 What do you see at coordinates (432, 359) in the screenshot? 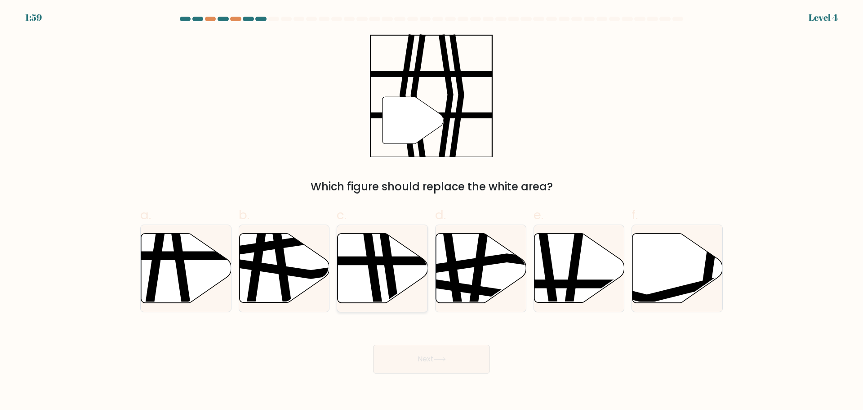
I see `button: Next` at bounding box center [432, 359].